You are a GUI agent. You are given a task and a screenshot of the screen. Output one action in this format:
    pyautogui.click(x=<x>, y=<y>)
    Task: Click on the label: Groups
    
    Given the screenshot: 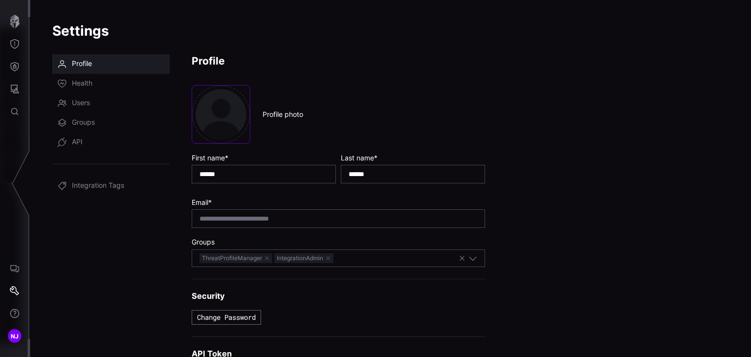 What is the action you would take?
    pyautogui.click(x=338, y=242)
    